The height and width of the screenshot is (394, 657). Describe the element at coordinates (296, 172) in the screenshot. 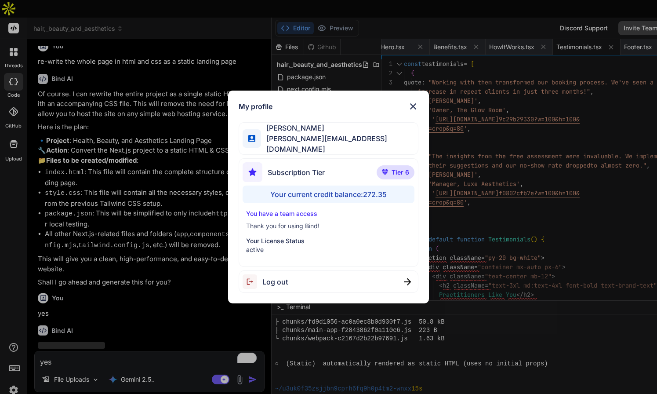

I see `span: Subscription Tier` at that location.